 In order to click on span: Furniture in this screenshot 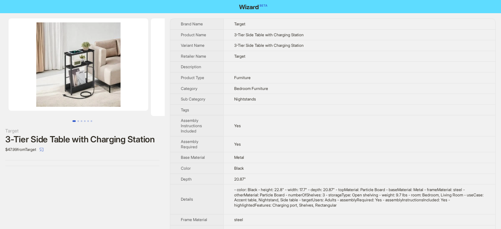, I will do `click(242, 77)`.